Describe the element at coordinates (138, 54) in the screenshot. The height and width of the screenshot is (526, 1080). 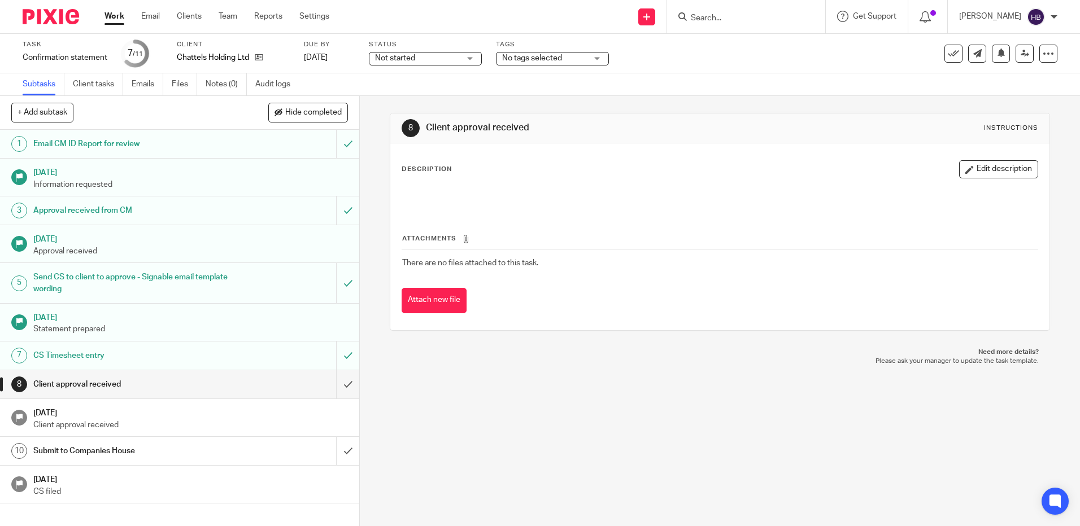
I see `small: /11` at that location.